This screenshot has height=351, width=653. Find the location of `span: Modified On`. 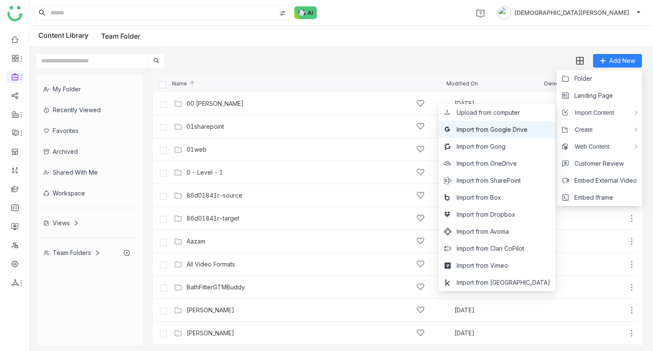

span: Modified On is located at coordinates (462, 83).